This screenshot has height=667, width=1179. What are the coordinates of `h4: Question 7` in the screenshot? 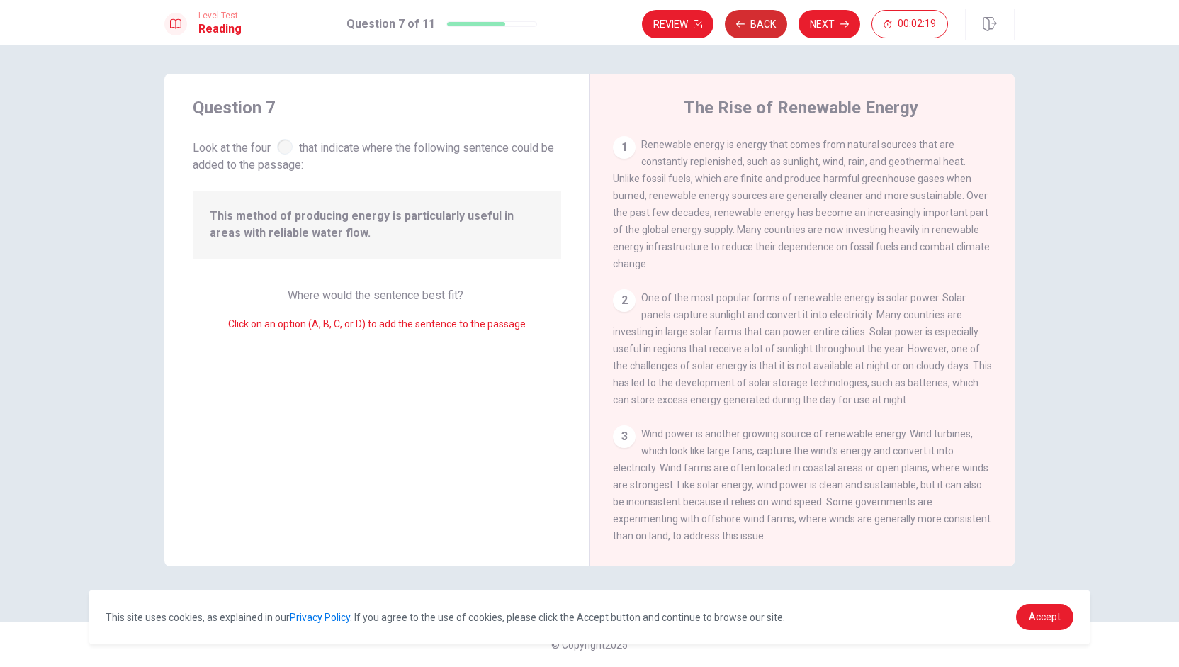 It's located at (377, 108).